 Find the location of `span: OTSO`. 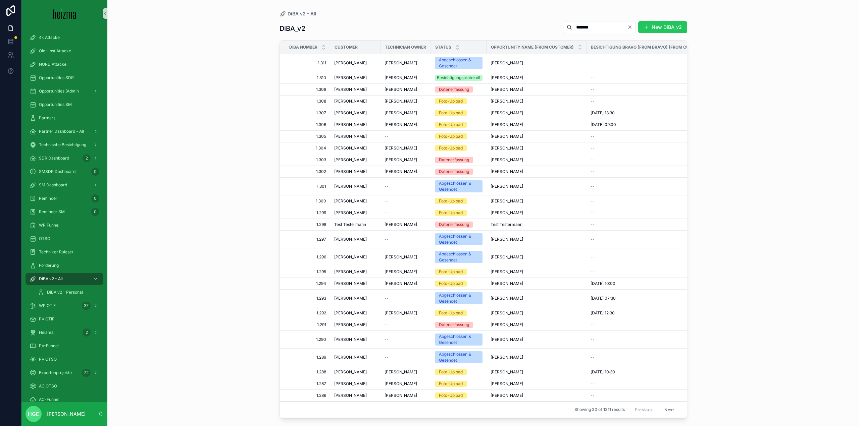

span: OTSO is located at coordinates (45, 239).